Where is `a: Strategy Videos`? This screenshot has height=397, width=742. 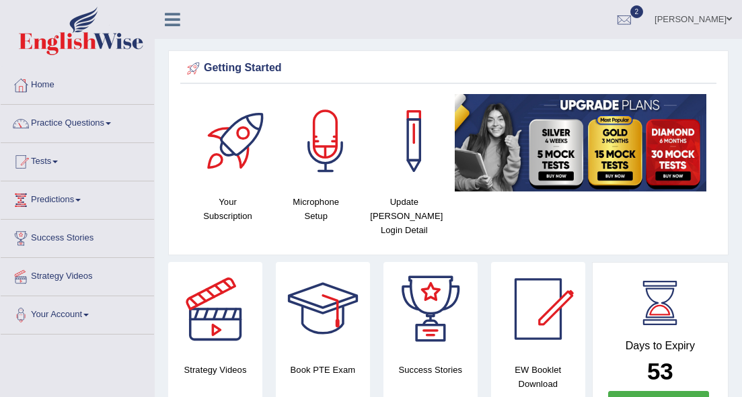 a: Strategy Videos is located at coordinates (77, 275).